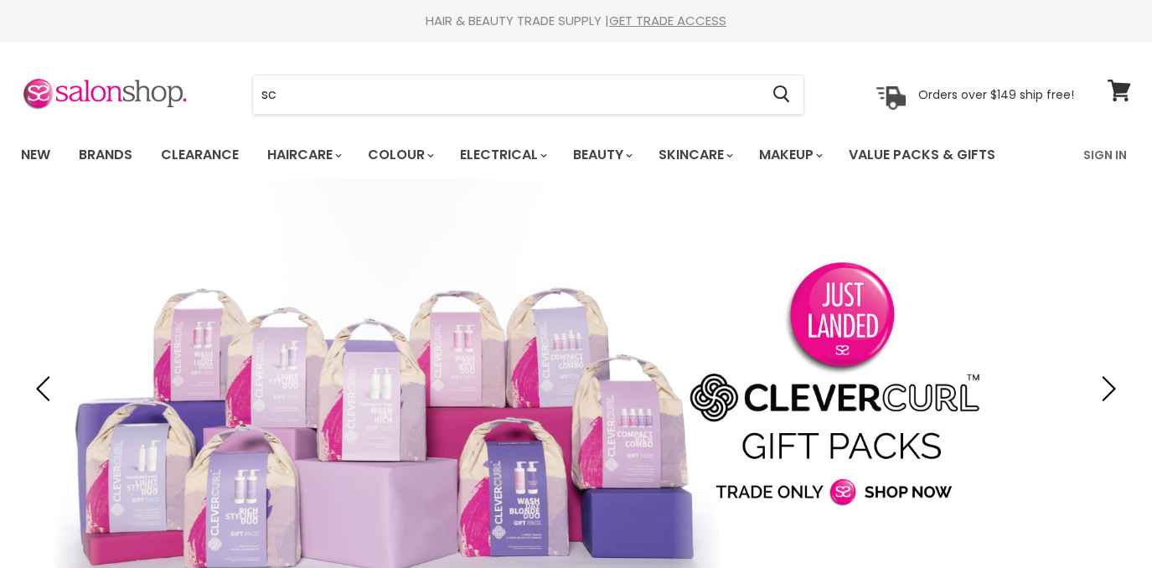 The height and width of the screenshot is (568, 1152). I want to click on a: Electrical, so click(502, 155).